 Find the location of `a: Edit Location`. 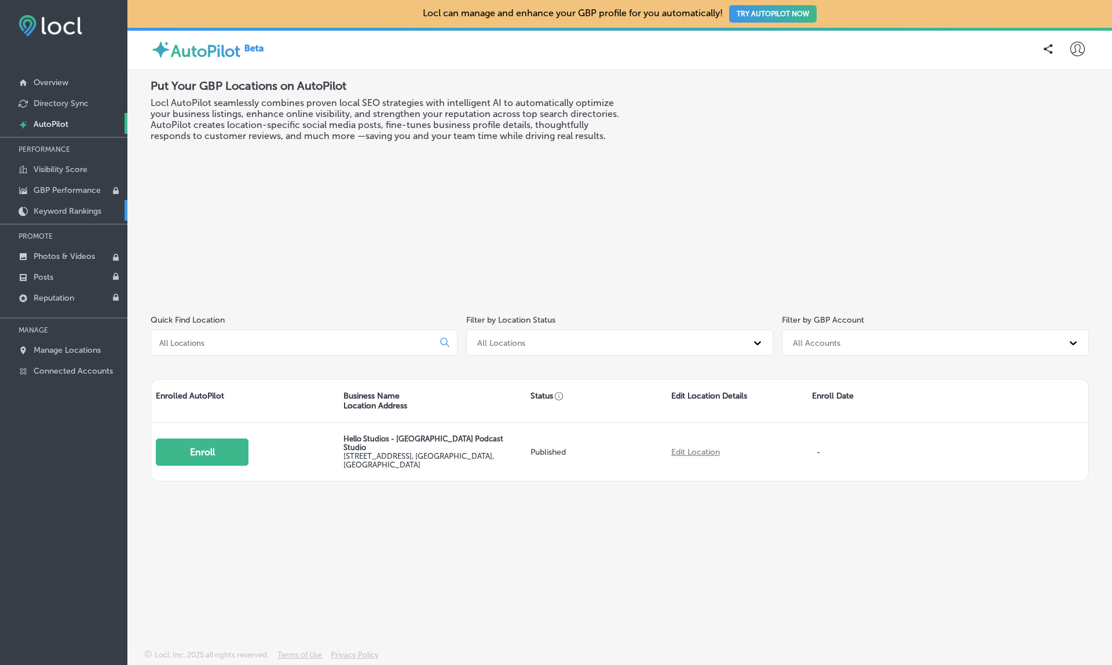

a: Edit Location is located at coordinates (695, 452).